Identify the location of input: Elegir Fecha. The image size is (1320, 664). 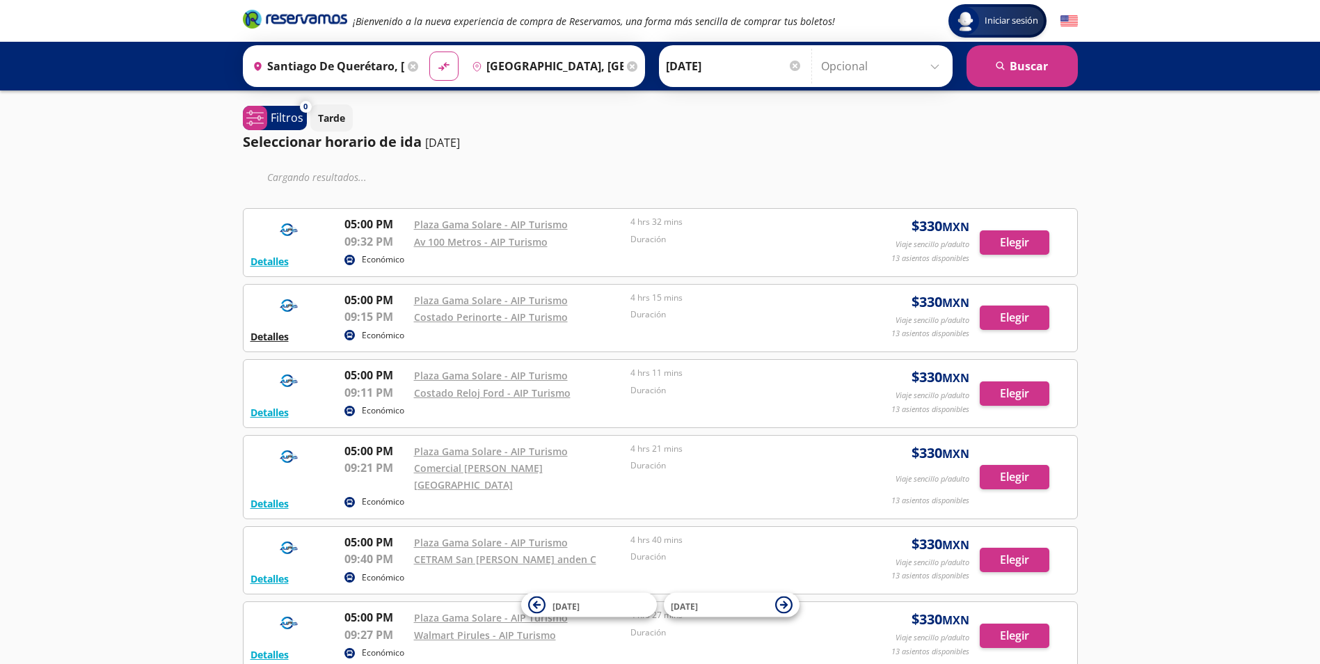
(734, 66).